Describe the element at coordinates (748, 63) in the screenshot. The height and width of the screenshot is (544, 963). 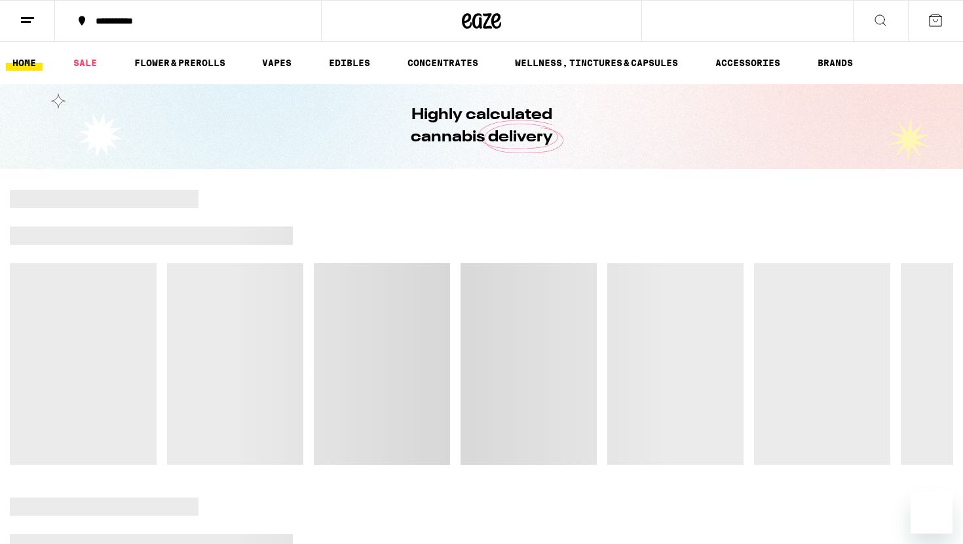
I see `a: ACCESSORIES` at that location.